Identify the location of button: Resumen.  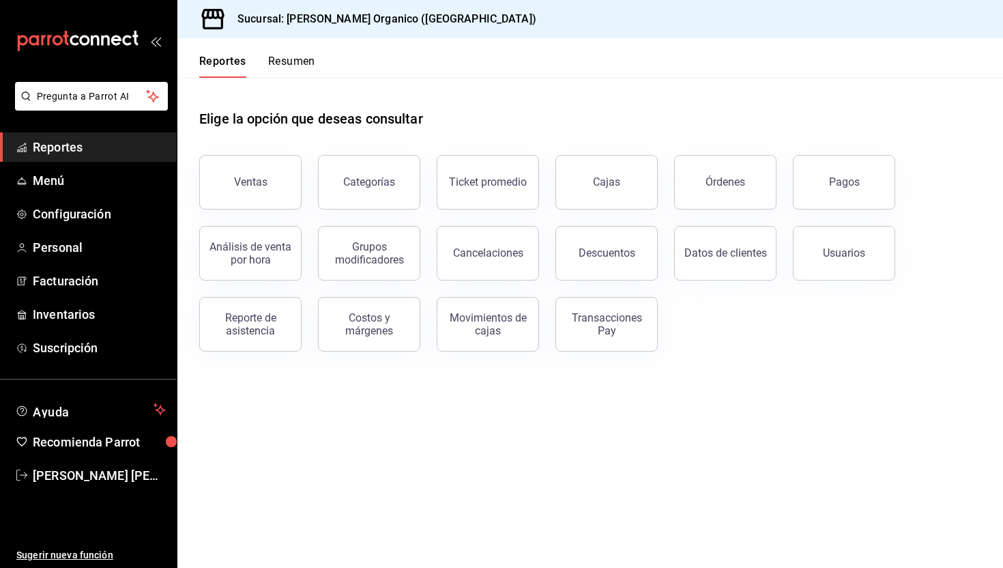
(291, 66).